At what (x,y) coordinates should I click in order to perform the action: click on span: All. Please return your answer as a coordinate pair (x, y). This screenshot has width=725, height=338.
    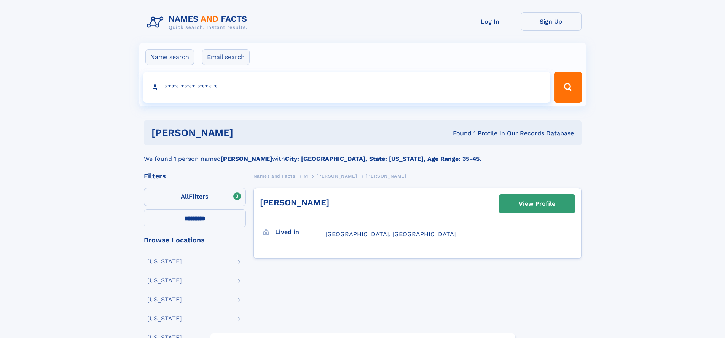
    Looking at the image, I should click on (185, 196).